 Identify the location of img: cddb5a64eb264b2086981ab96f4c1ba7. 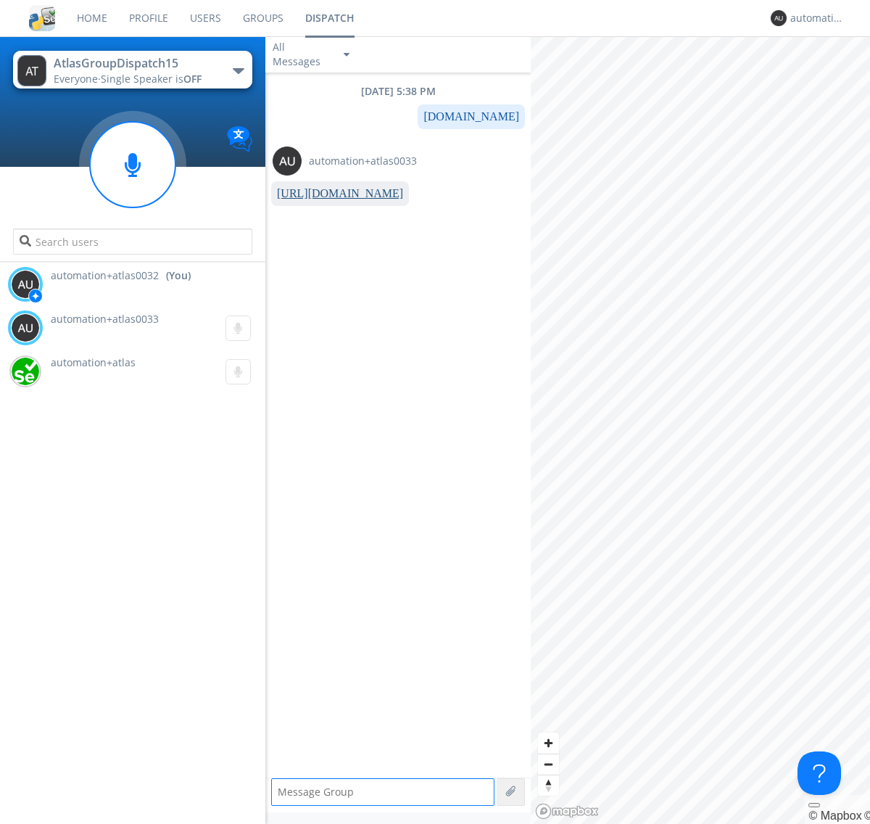
(42, 18).